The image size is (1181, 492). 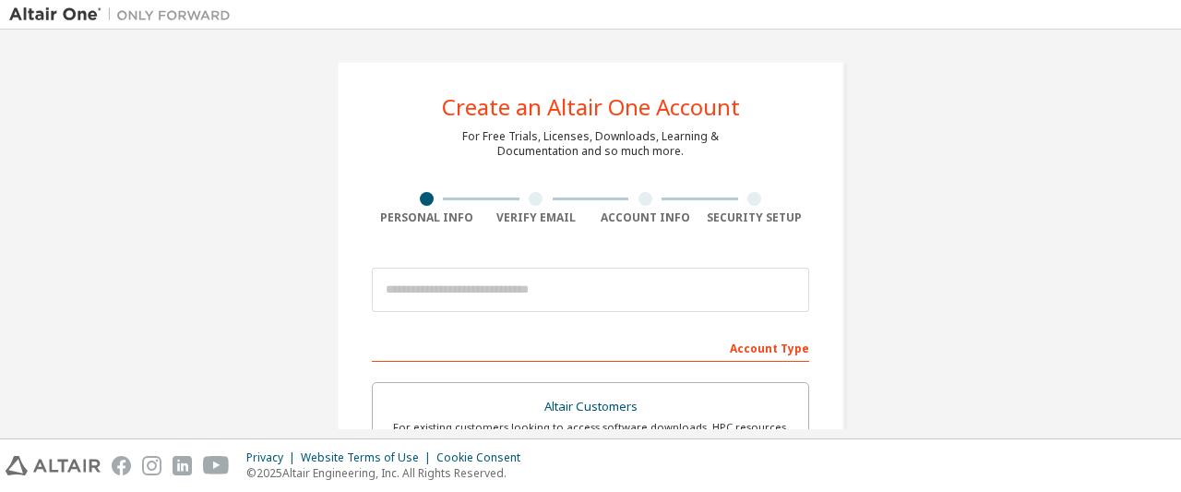 What do you see at coordinates (591, 435) in the screenshot?
I see `div: For existing customers looking to access software downloads, HPC resources, community, trainings ...` at bounding box center [591, 435].